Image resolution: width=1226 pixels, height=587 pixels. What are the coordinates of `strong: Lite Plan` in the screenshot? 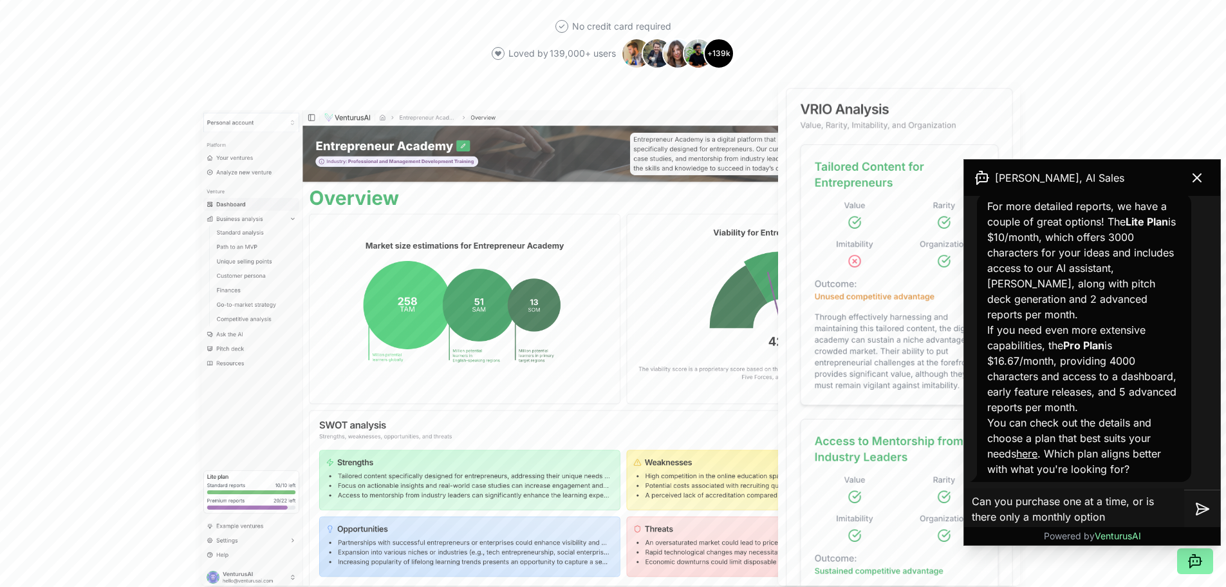 It's located at (1147, 221).